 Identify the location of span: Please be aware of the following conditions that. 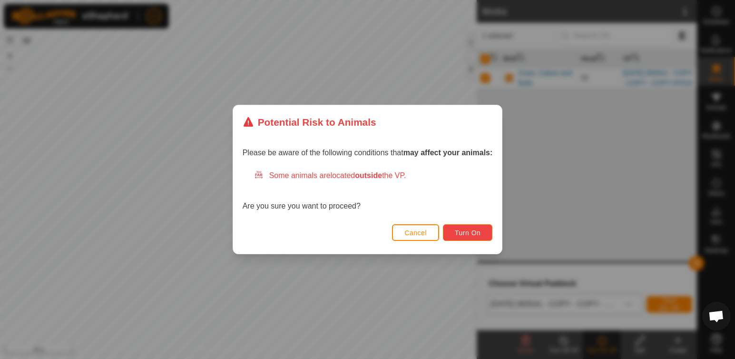
(368, 152).